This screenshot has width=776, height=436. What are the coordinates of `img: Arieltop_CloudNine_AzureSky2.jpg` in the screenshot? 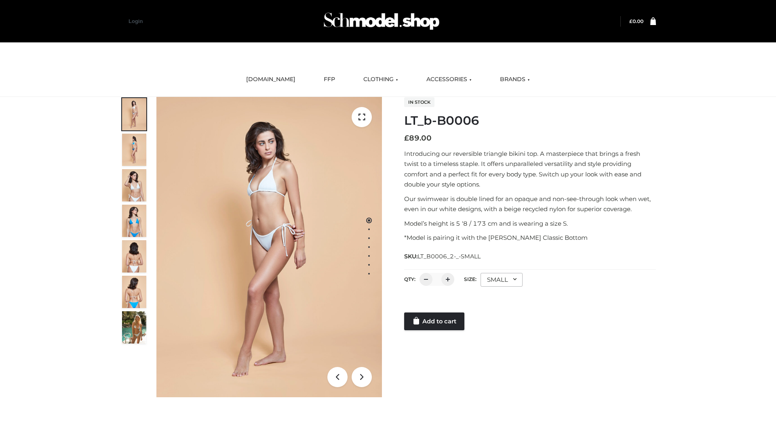 It's located at (134, 328).